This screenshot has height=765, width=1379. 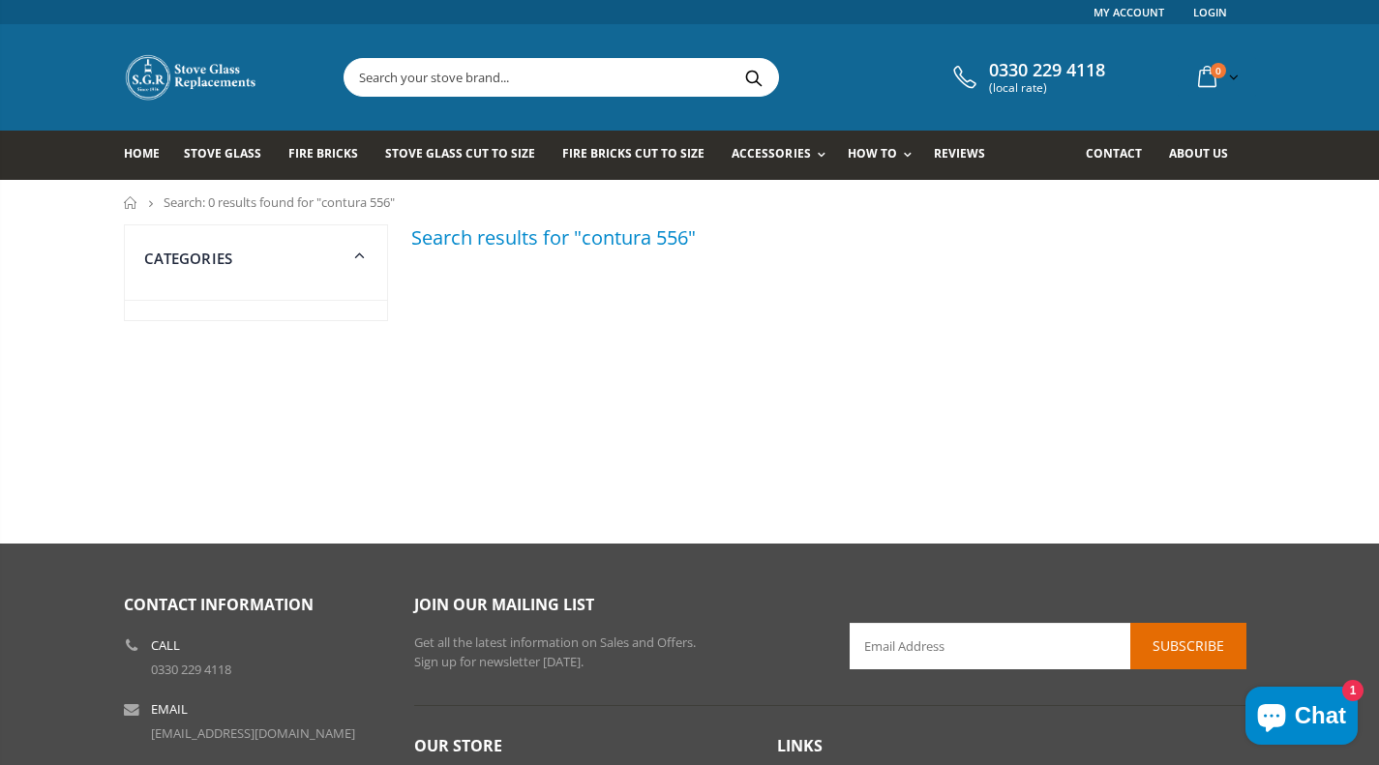 I want to click on span: Categories, so click(x=189, y=258).